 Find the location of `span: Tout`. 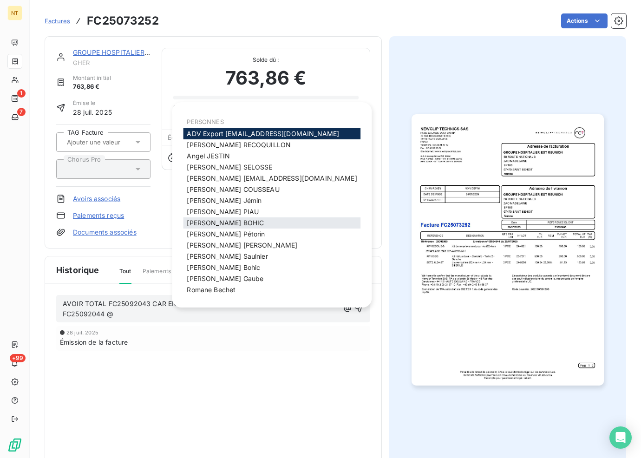

span: Tout is located at coordinates (125, 276).